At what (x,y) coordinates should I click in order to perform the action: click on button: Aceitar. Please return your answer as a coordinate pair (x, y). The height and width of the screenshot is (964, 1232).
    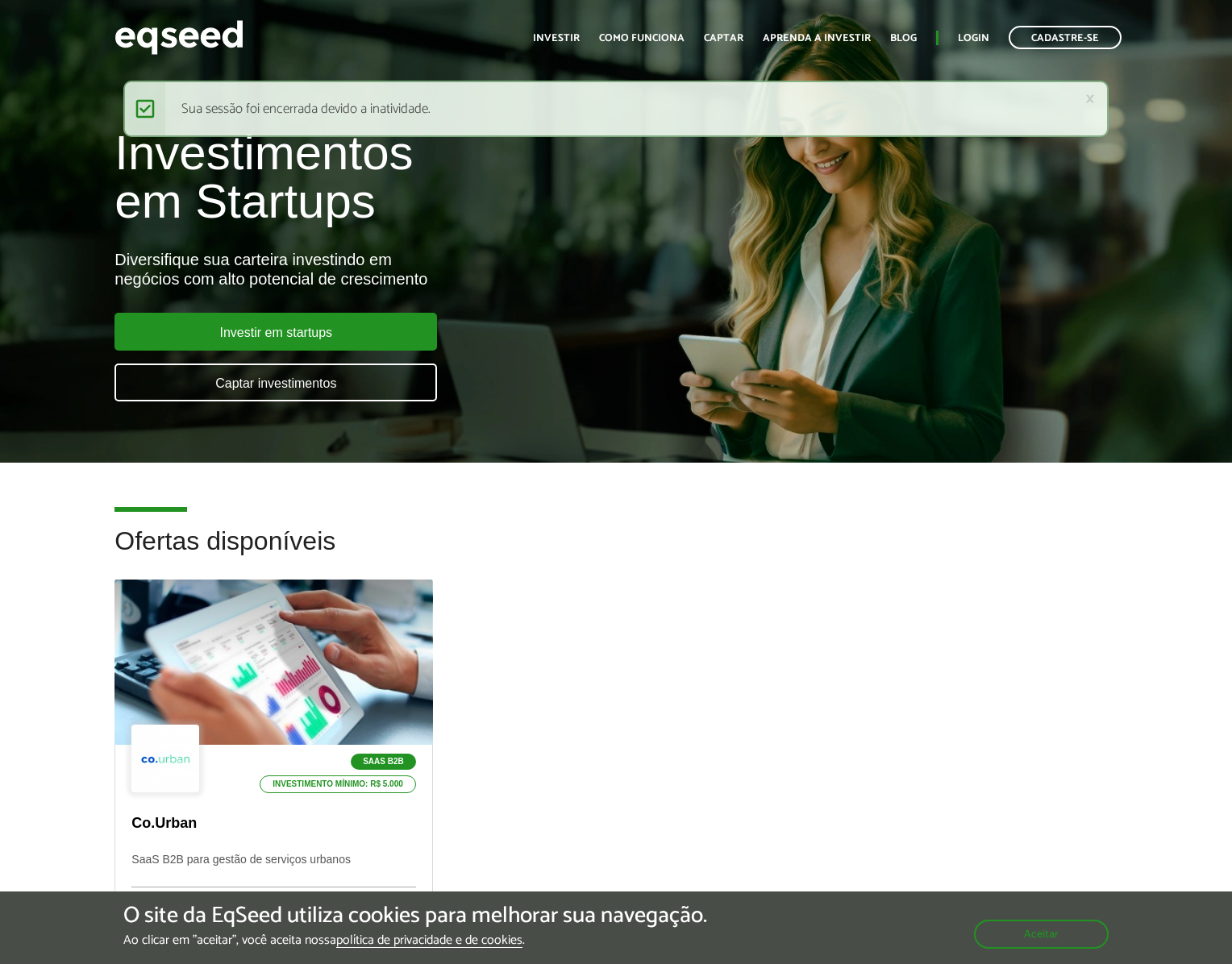
    Looking at the image, I should click on (1041, 934).